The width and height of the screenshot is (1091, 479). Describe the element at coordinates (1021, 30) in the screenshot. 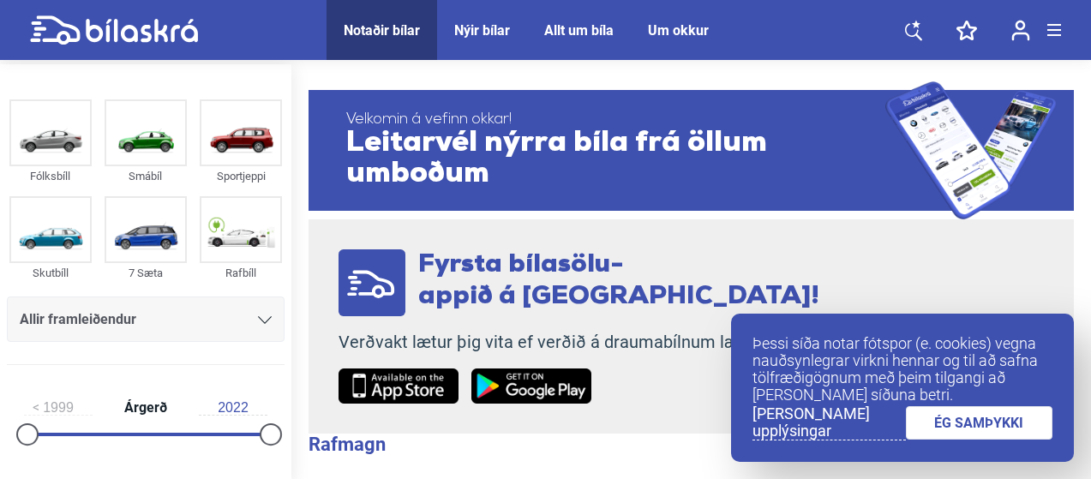

I see `img: user-login.svg` at that location.